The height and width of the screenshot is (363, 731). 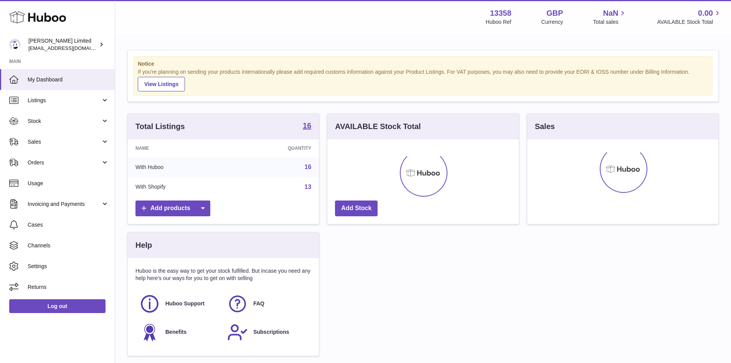 What do you see at coordinates (179, 332) in the screenshot?
I see `a: Benefits` at bounding box center [179, 332].